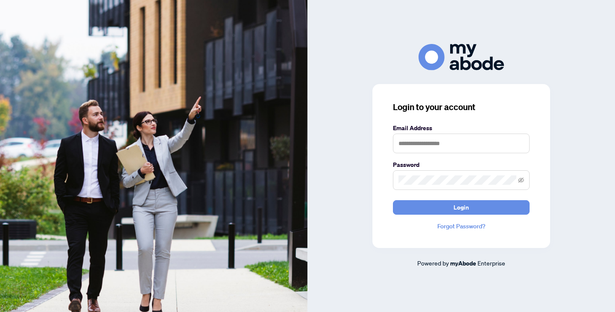 Image resolution: width=615 pixels, height=312 pixels. Describe the element at coordinates (463, 264) in the screenshot. I see `a: myAbode` at that location.